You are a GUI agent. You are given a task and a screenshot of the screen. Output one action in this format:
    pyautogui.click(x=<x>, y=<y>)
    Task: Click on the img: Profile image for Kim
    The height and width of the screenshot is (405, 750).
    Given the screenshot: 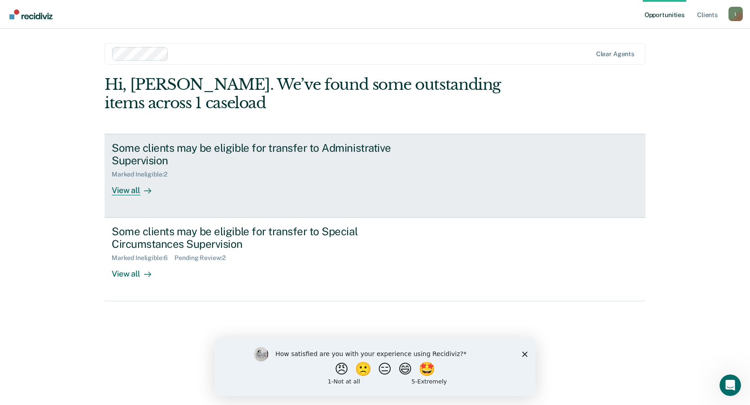 What is the action you would take?
    pyautogui.click(x=47, y=16)
    